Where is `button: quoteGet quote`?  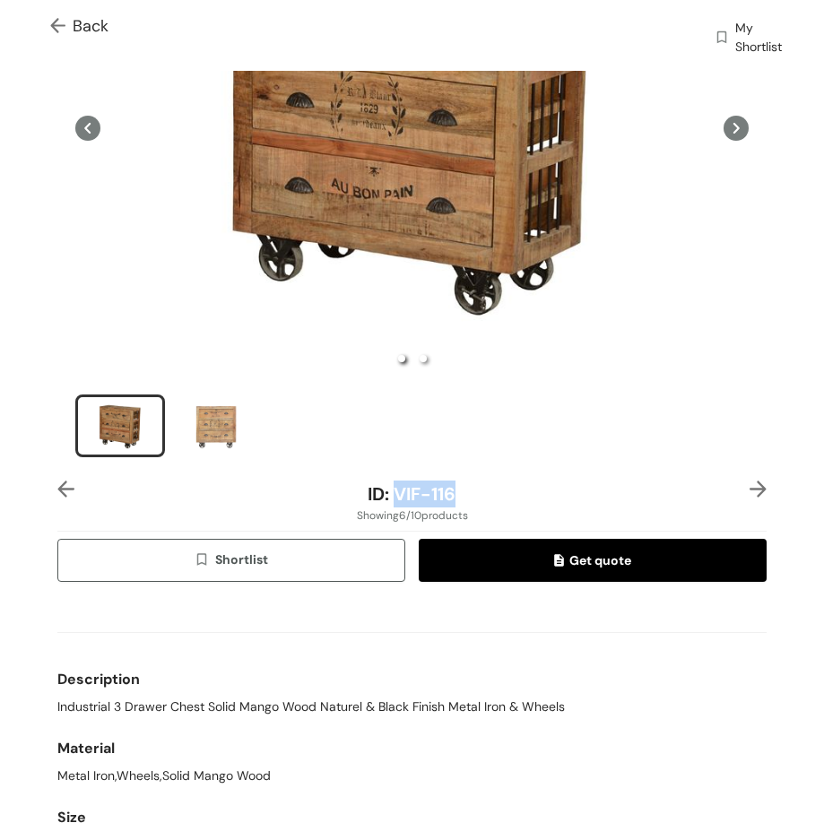
button: quoteGet quote is located at coordinates (592, 560).